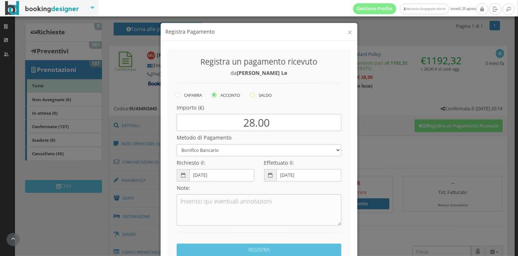 This screenshot has height=256, width=518. What do you see at coordinates (259, 137) in the screenshot?
I see `h4: Metodo di Pagamento` at bounding box center [259, 137].